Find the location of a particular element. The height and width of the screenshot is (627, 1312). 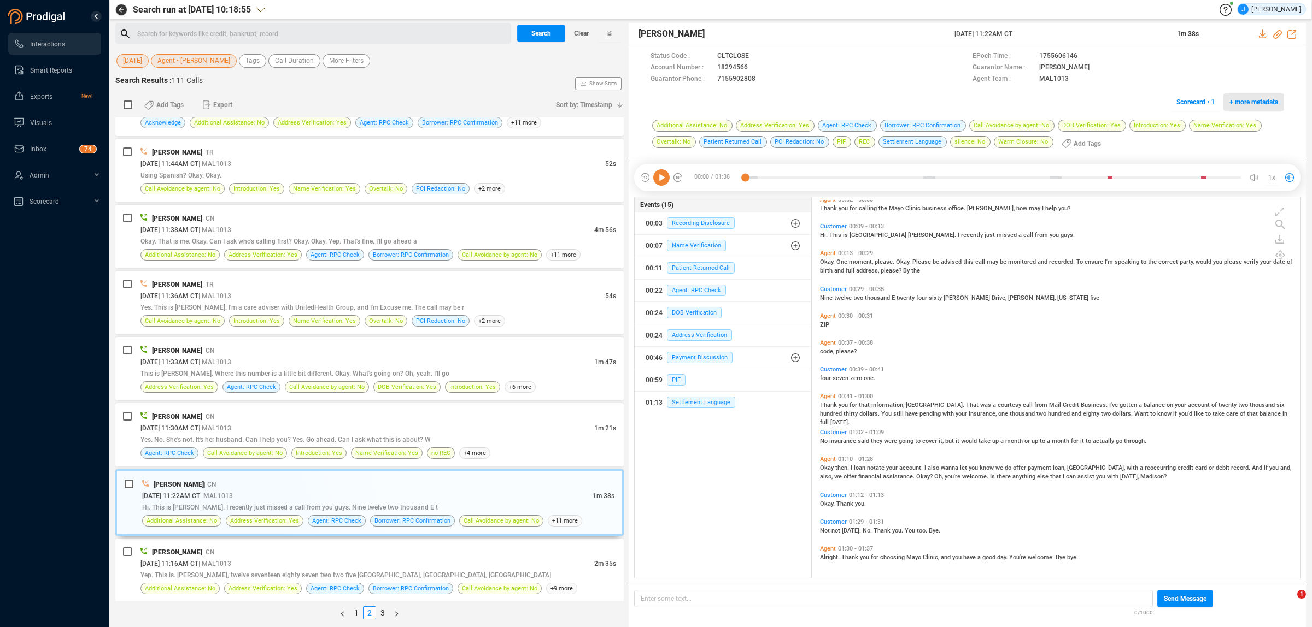

span: party, is located at coordinates (1187, 262).